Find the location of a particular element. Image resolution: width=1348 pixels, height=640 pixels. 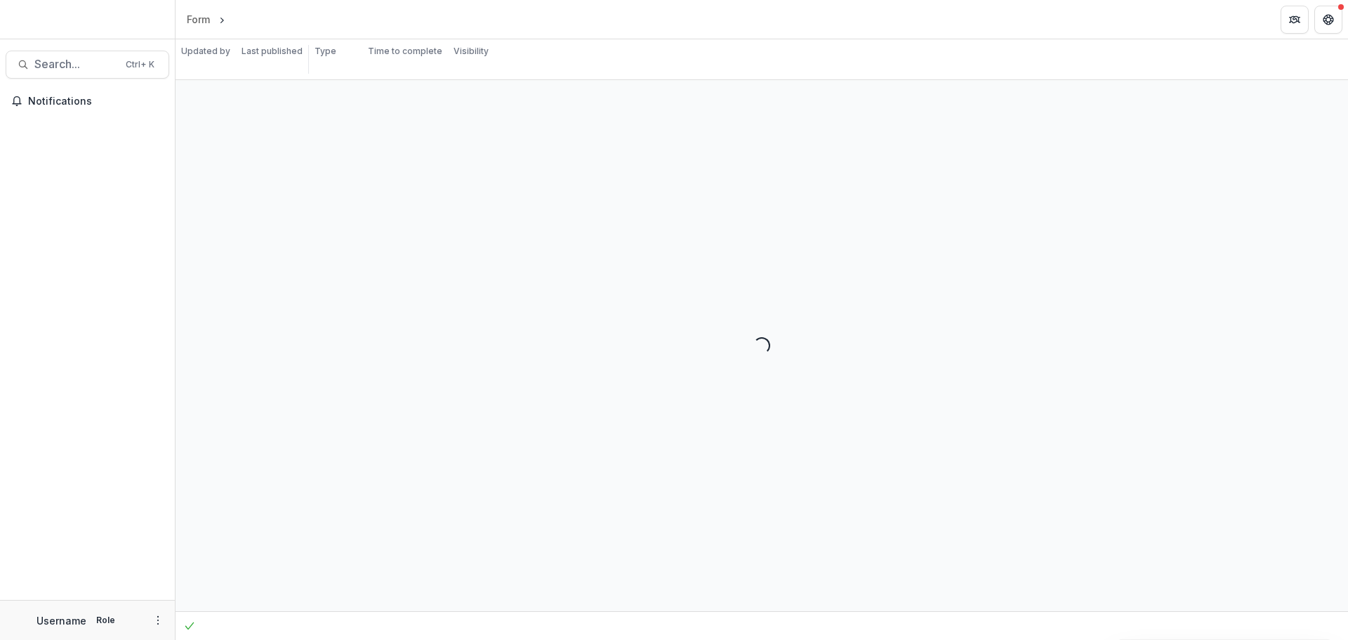

button: Search... is located at coordinates (87, 65).